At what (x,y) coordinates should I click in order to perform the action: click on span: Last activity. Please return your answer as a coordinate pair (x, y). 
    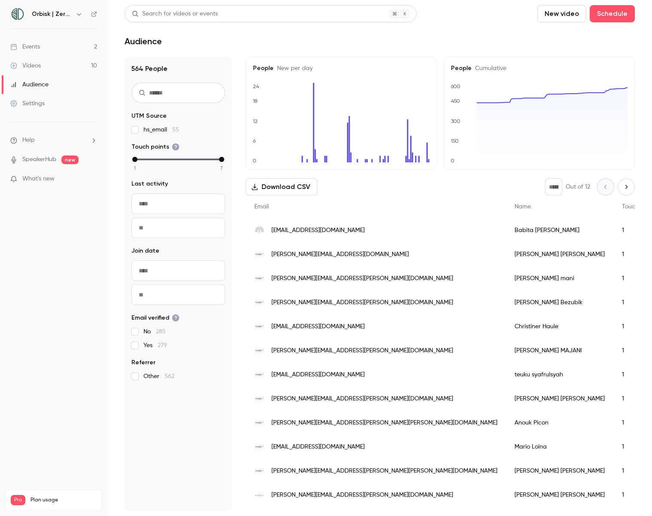
    Looking at the image, I should click on (150, 184).